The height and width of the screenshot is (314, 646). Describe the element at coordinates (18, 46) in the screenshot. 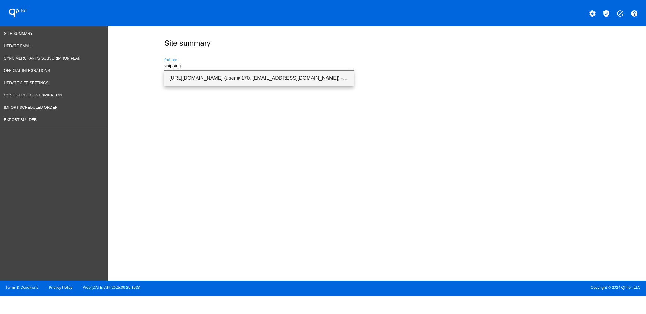

I see `span: Update Email` at that location.